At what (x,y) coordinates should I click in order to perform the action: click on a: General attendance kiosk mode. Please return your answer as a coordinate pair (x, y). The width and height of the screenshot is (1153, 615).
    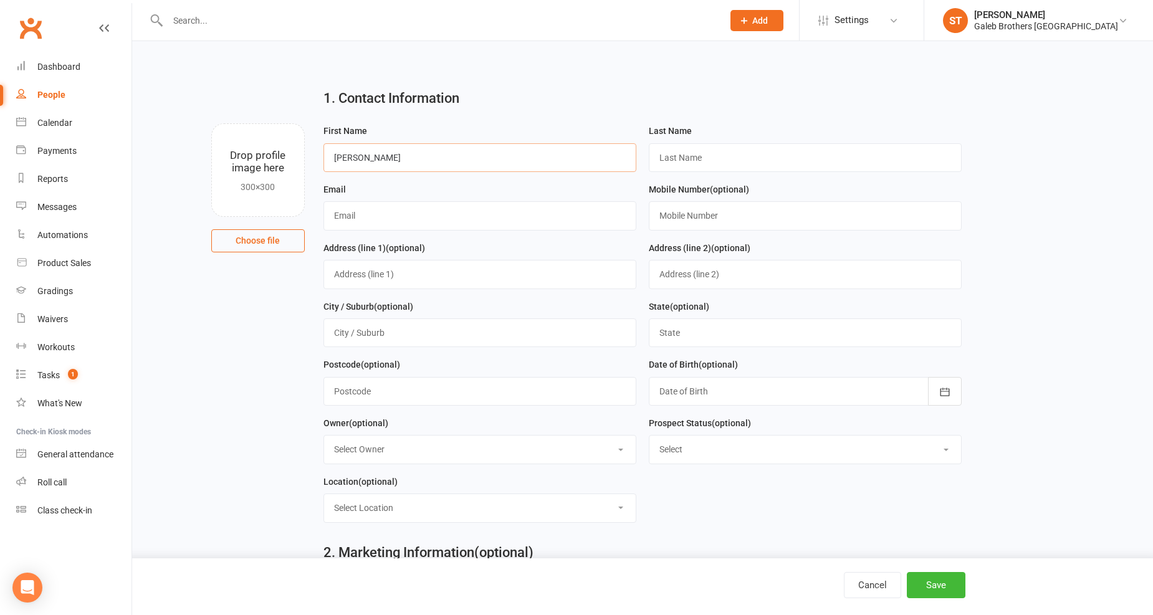
    Looking at the image, I should click on (74, 454).